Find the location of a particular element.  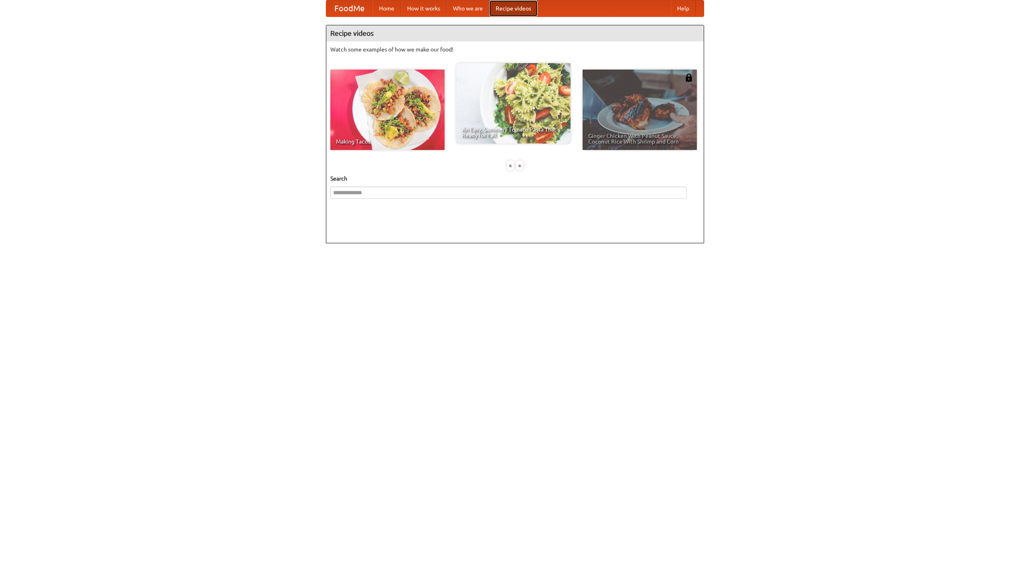

a: Home is located at coordinates (387, 8).